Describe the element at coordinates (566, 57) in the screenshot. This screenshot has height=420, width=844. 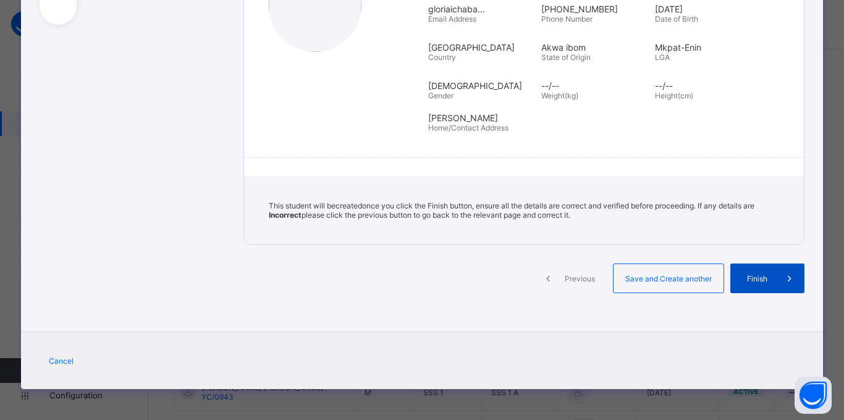
I see `span: State of Origin` at that location.